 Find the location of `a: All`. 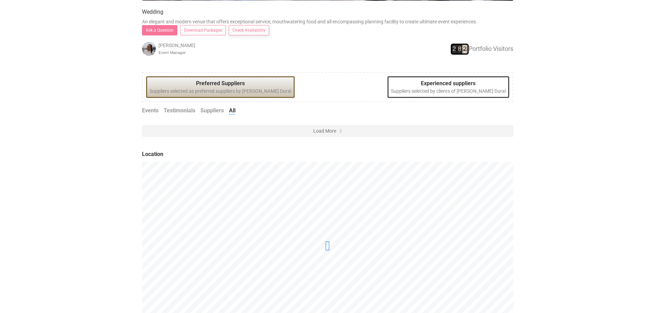

a: All is located at coordinates (232, 111).